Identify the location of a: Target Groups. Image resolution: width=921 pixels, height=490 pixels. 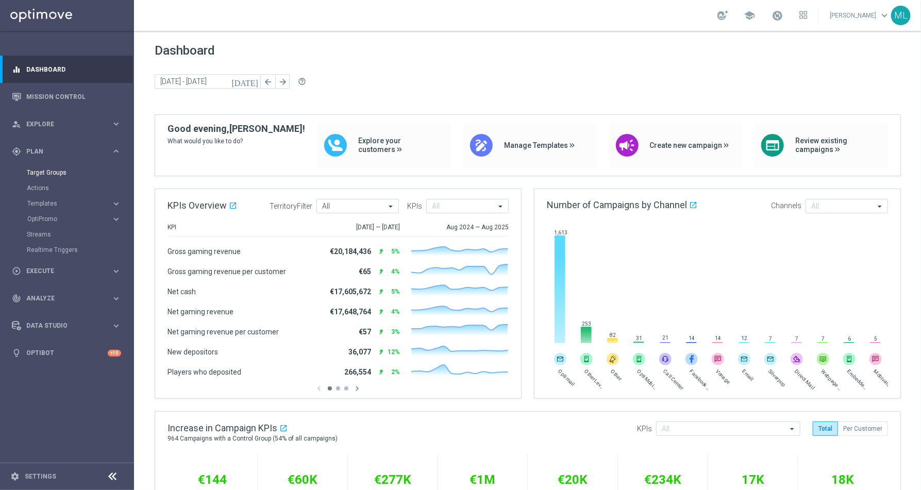
(67, 173).